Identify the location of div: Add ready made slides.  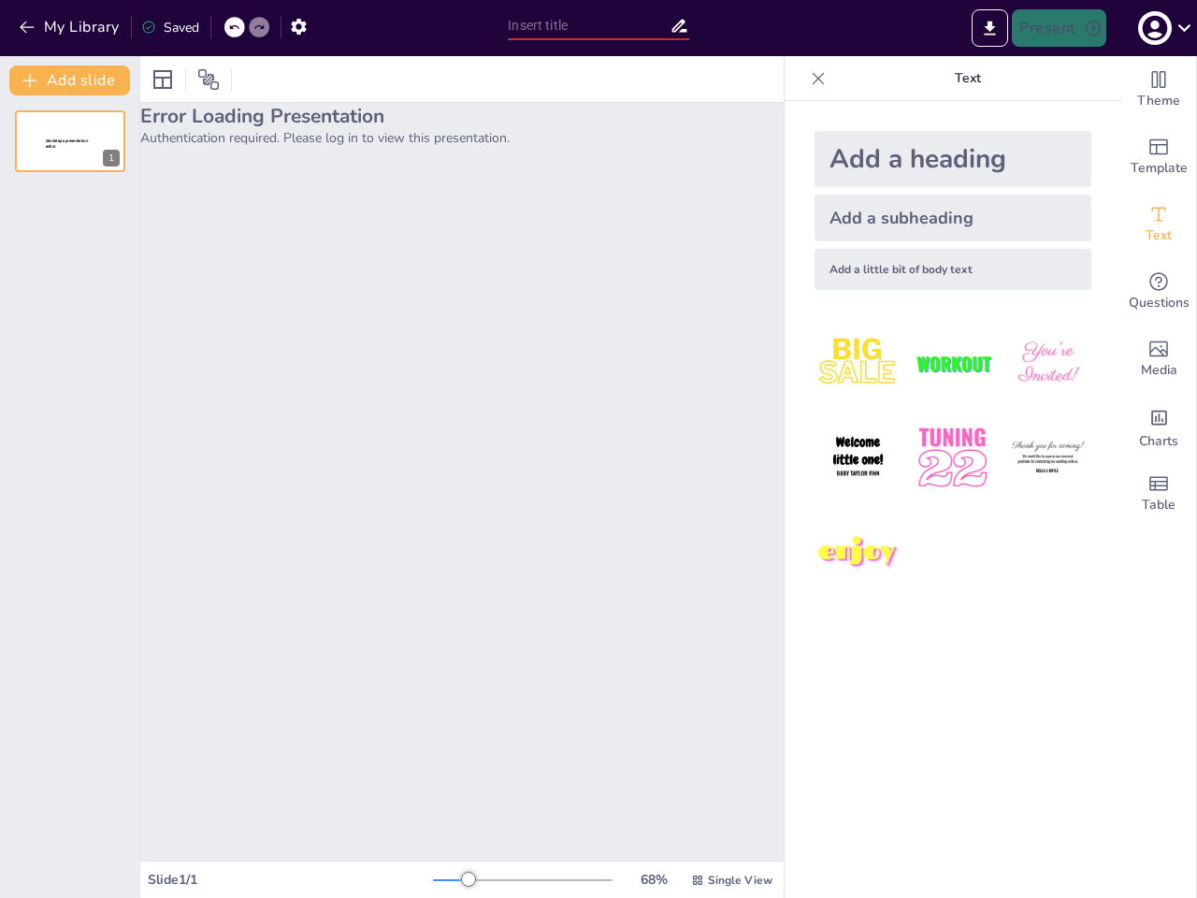
(1159, 157).